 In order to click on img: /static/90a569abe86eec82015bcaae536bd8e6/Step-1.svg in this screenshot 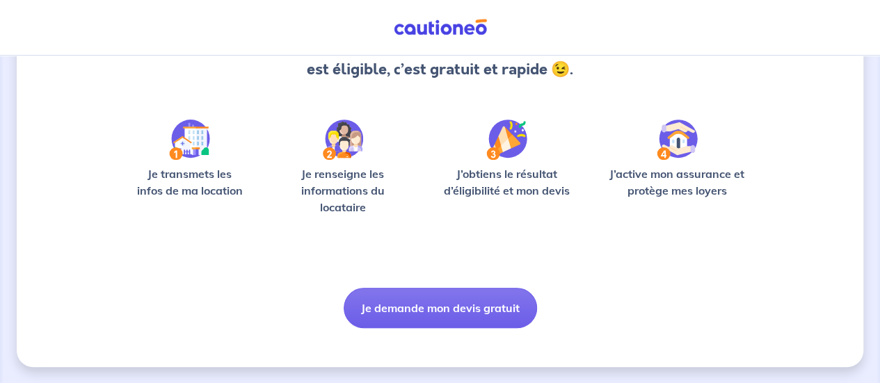, I will do `click(189, 140)`.